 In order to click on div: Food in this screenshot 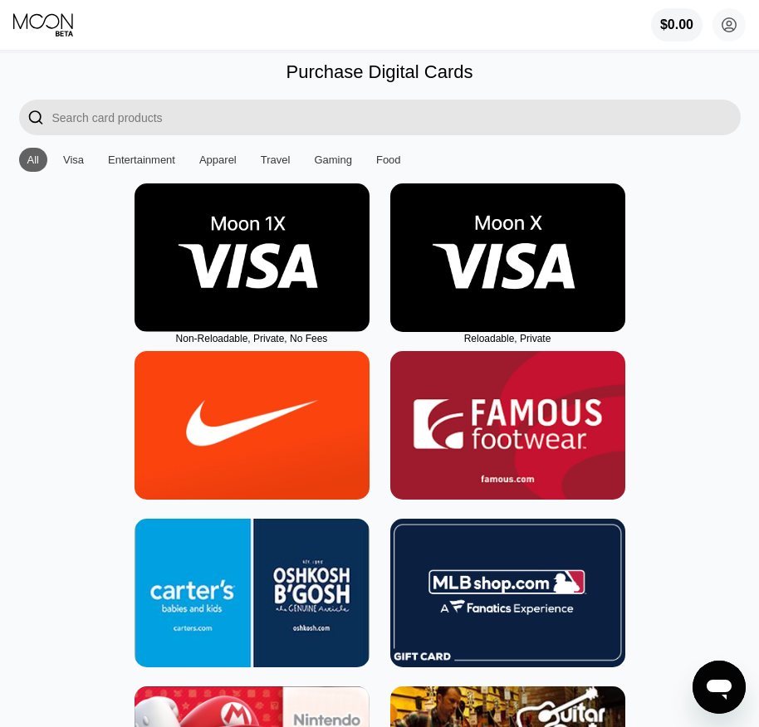, I will do `click(388, 159)`.